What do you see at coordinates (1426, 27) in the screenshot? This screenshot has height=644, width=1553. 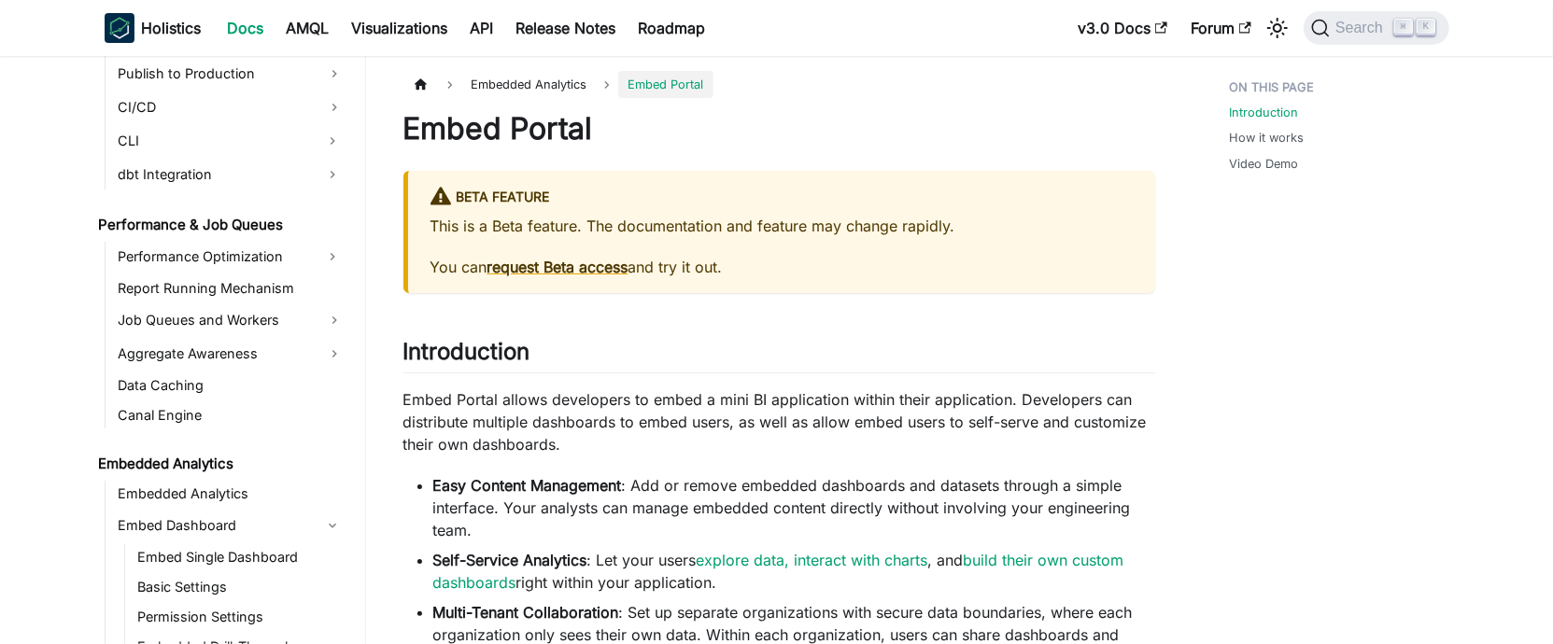 I see `kbd: K` at bounding box center [1426, 27].